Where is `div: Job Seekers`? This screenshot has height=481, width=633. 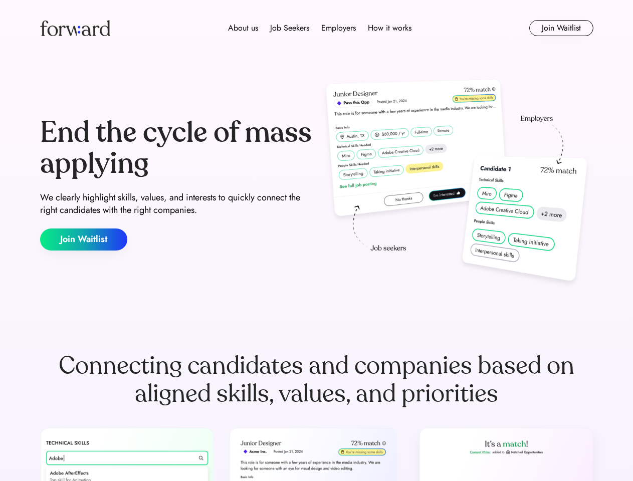 div: Job Seekers is located at coordinates (290, 28).